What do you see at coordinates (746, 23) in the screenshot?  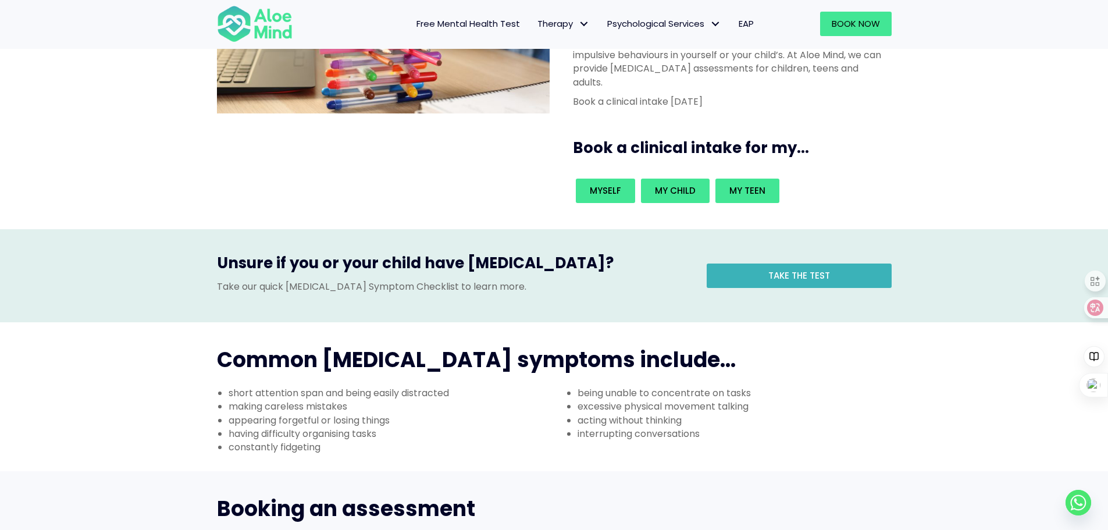 I see `span: EAP` at bounding box center [746, 23].